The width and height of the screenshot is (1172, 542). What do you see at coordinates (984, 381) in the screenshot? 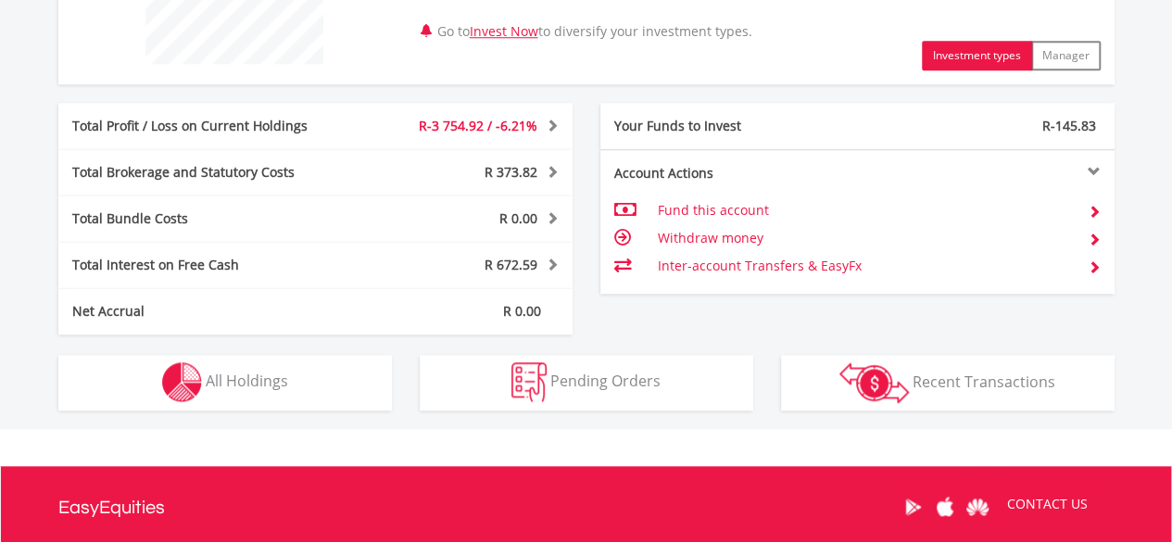
I see `span: Recent Transactions` at bounding box center [984, 381].